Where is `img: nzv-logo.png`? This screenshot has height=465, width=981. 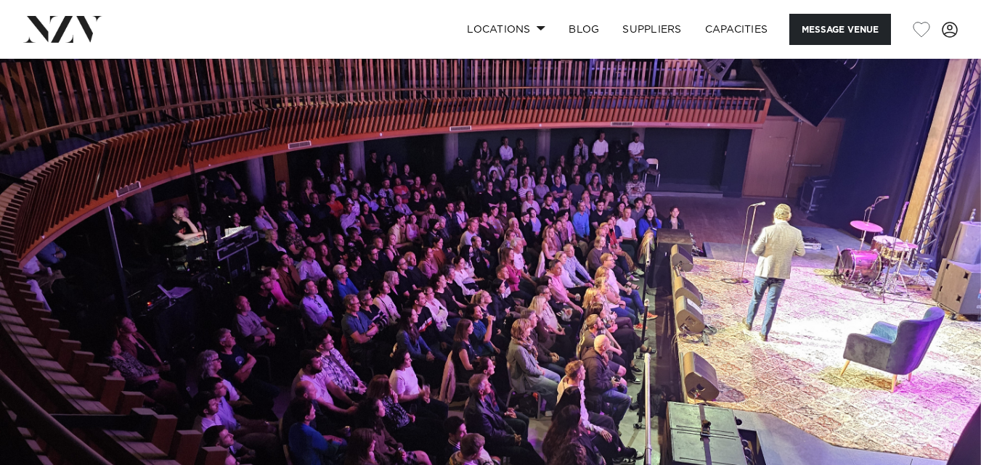
img: nzv-logo.png is located at coordinates (62, 29).